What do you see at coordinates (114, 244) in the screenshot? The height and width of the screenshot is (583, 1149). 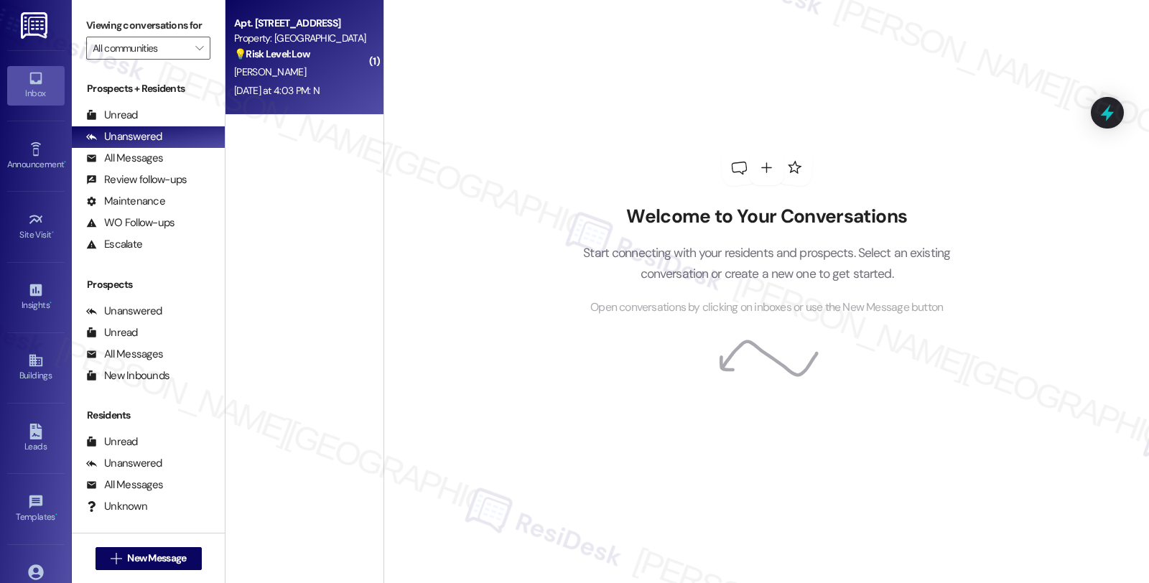 I see `div: Escalate` at bounding box center [114, 244].